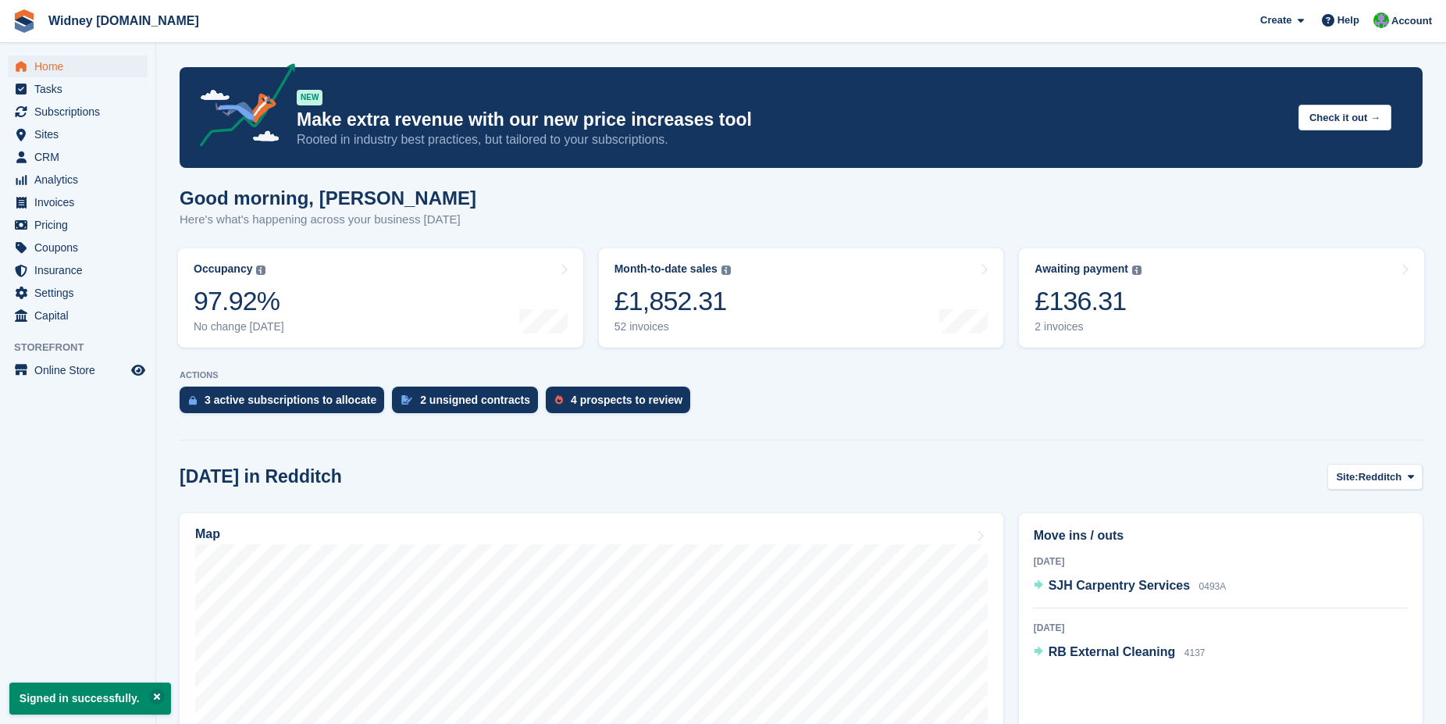 This screenshot has width=1446, height=724. What do you see at coordinates (81, 134) in the screenshot?
I see `span: Sites` at bounding box center [81, 134].